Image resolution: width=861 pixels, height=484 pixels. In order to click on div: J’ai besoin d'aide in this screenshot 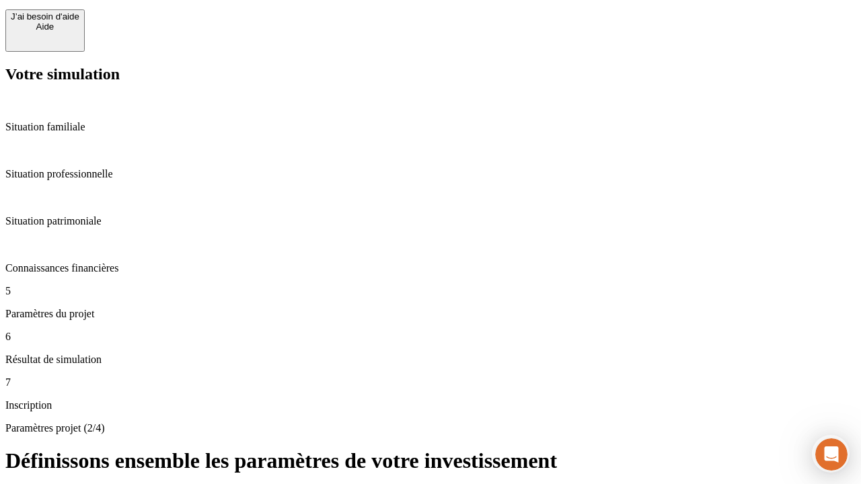, I will do `click(45, 16)`.